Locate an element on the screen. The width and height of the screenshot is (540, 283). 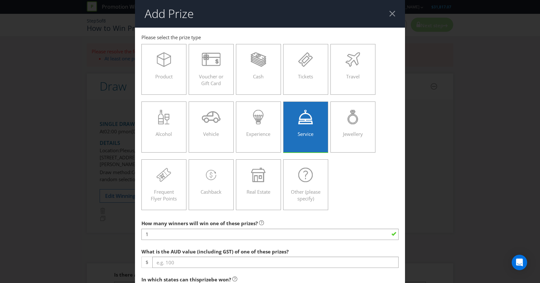
span: Tickets is located at coordinates (305, 77).